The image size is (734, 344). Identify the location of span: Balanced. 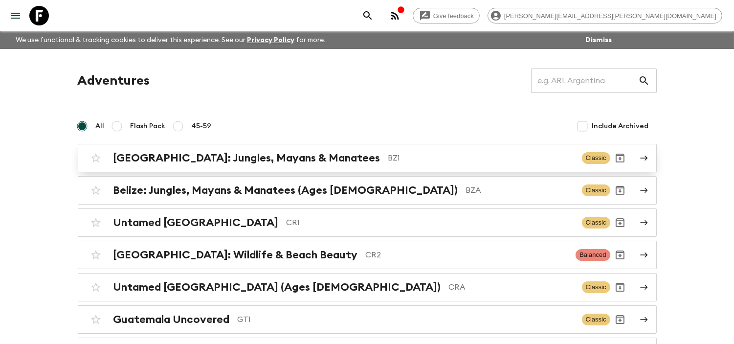
(593, 255).